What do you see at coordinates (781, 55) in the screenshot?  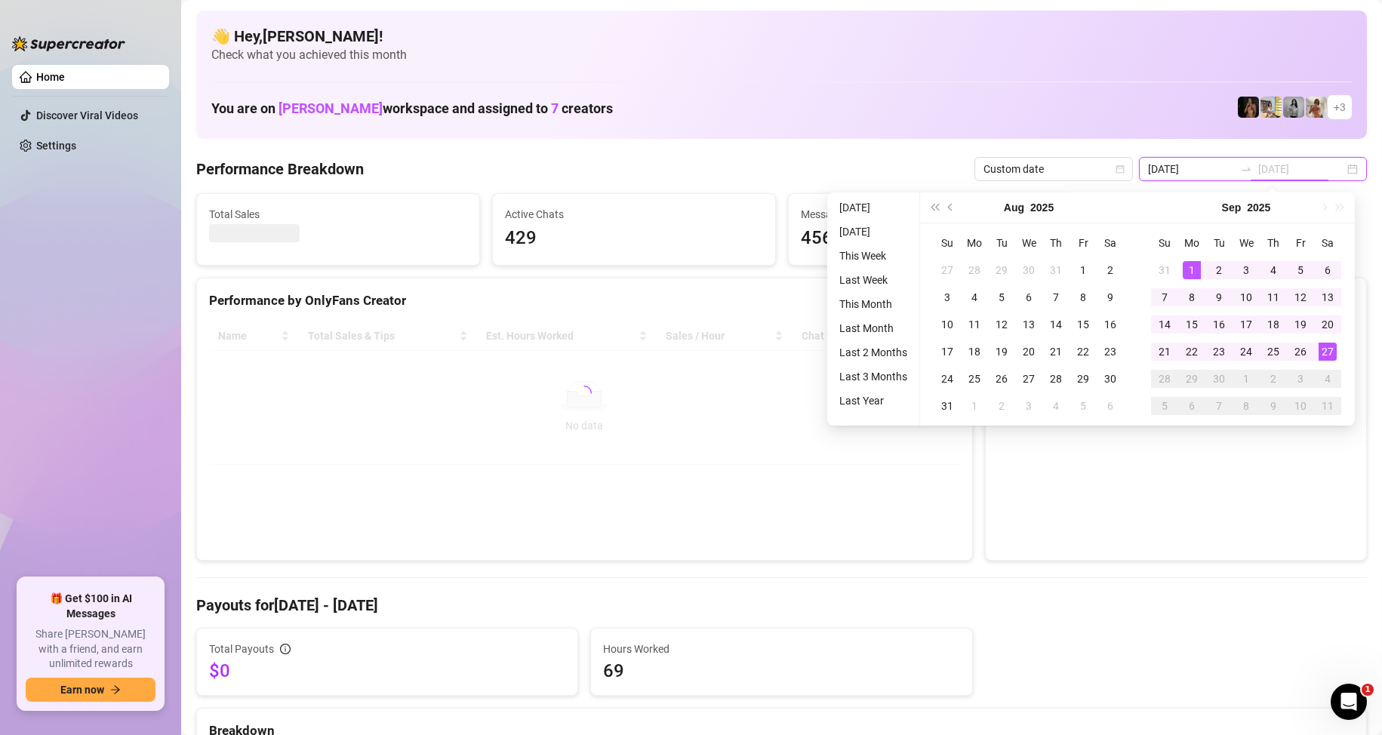 I see `span: Check what you achieved this month` at bounding box center [781, 55].